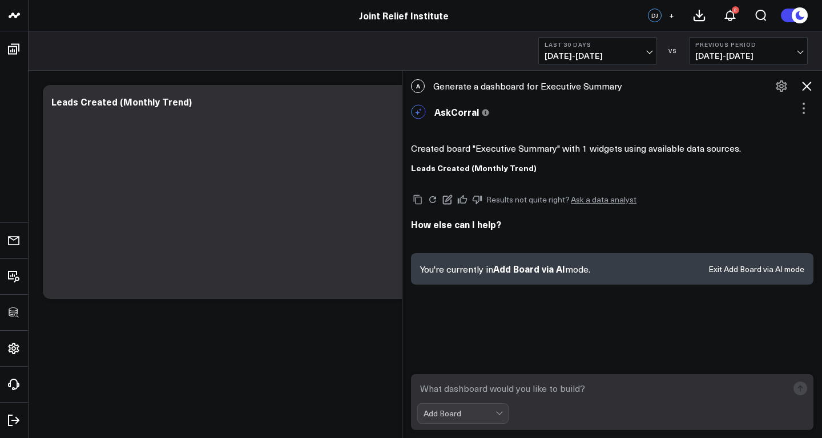 Image resolution: width=822 pixels, height=438 pixels. What do you see at coordinates (122, 102) in the screenshot?
I see `div: Leads Created (Monthly Trend)` at bounding box center [122, 102].